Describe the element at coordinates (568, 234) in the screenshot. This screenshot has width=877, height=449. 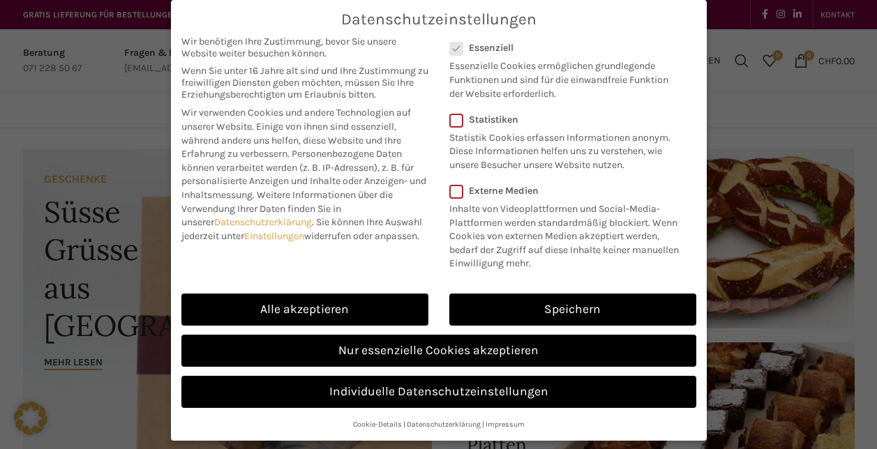
I see `p: Inhalte von Videoplattformen und Social-Media-Plattformen werden standardmäßig blockiert. Wenn Co...` at that location.